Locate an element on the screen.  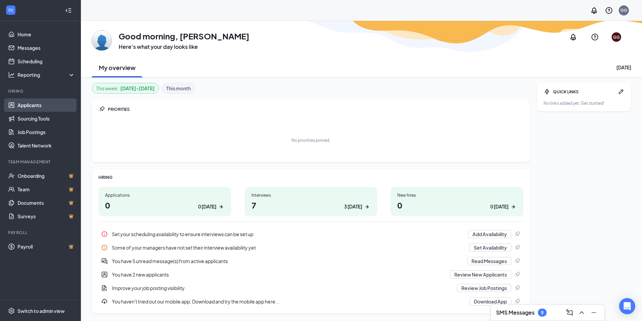
button: ChevronUp is located at coordinates (582, 313).